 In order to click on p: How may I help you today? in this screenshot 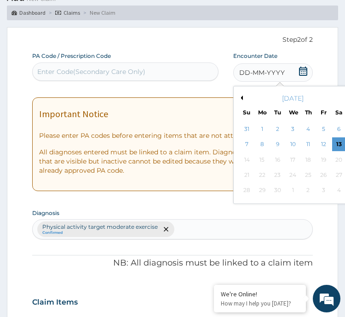, I will do `click(260, 303)`.